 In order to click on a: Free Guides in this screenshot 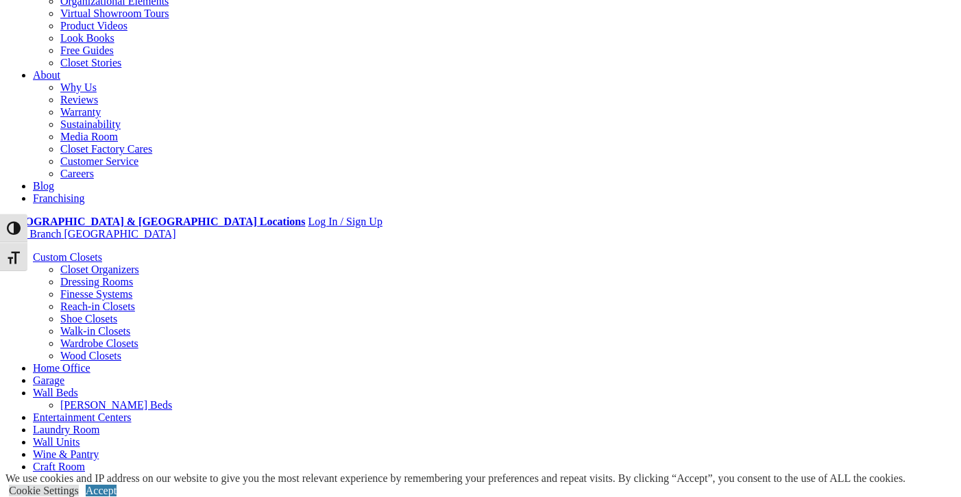, I will do `click(87, 50)`.